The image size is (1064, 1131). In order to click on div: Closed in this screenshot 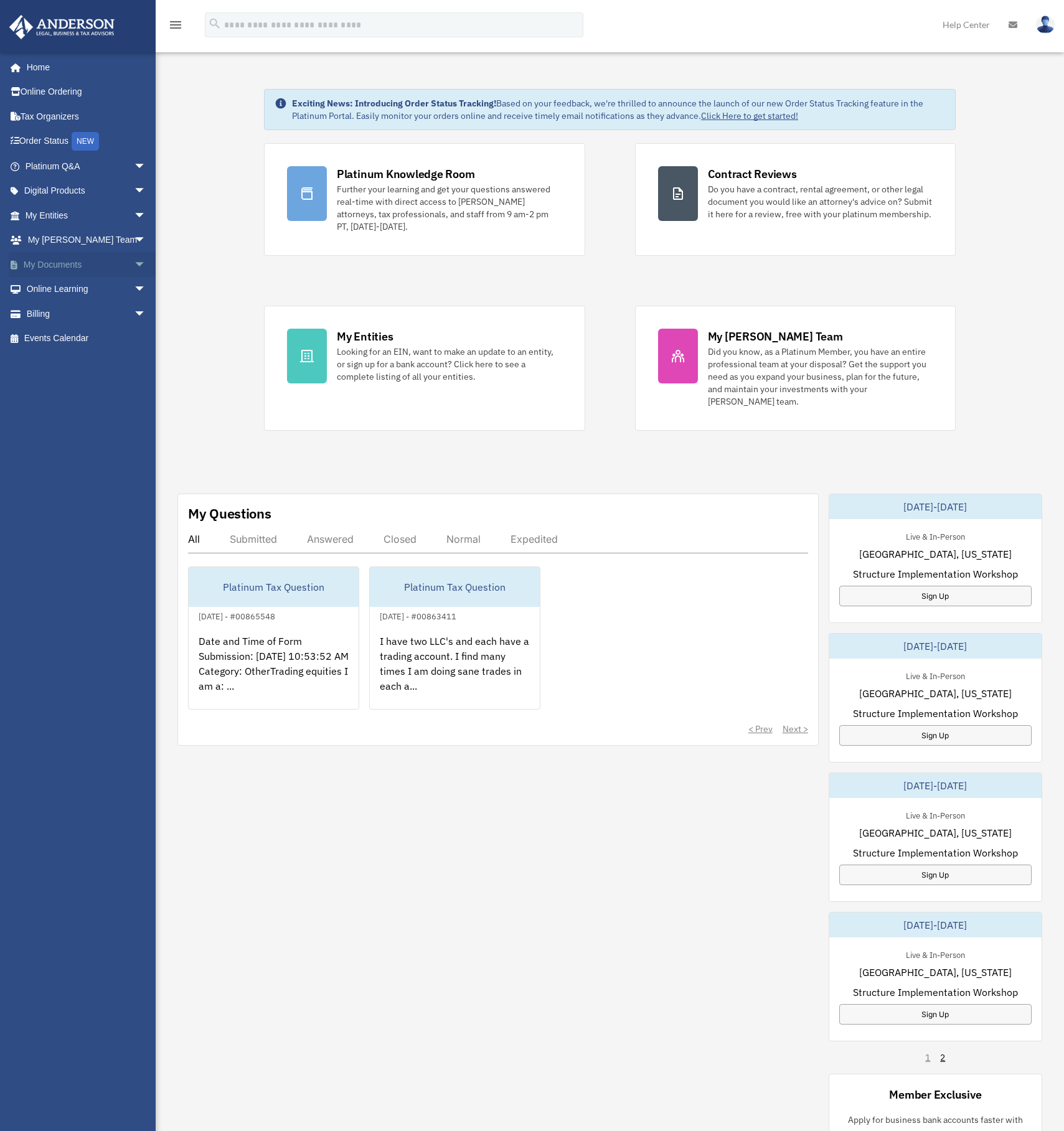, I will do `click(400, 539)`.